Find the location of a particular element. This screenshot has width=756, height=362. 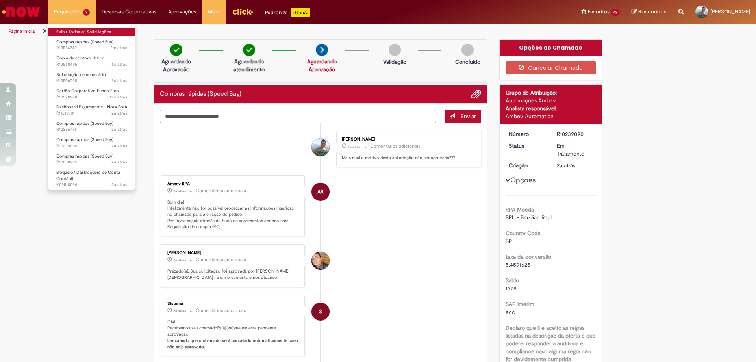

span: Rascunhos is located at coordinates (652, 11).